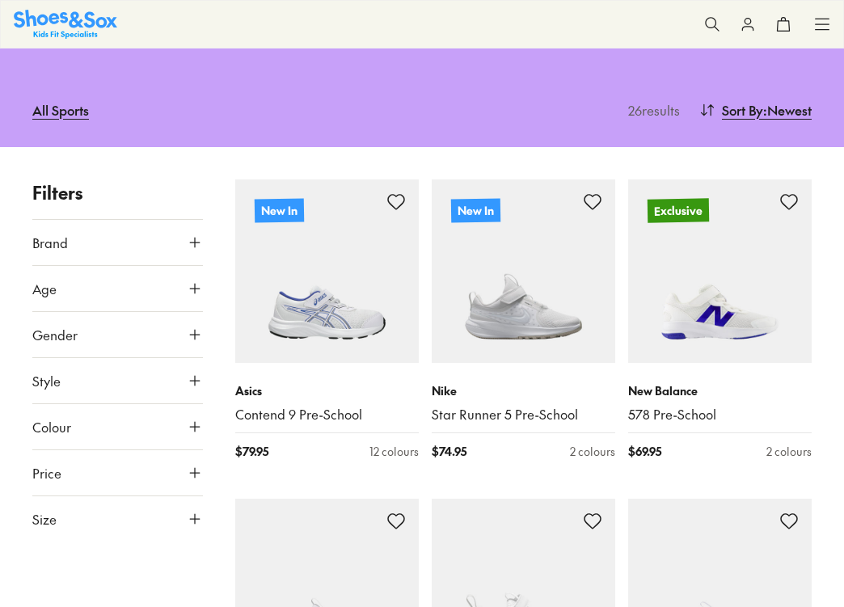 The height and width of the screenshot is (607, 844). What do you see at coordinates (327, 391) in the screenshot?
I see `p: Asics` at bounding box center [327, 391].